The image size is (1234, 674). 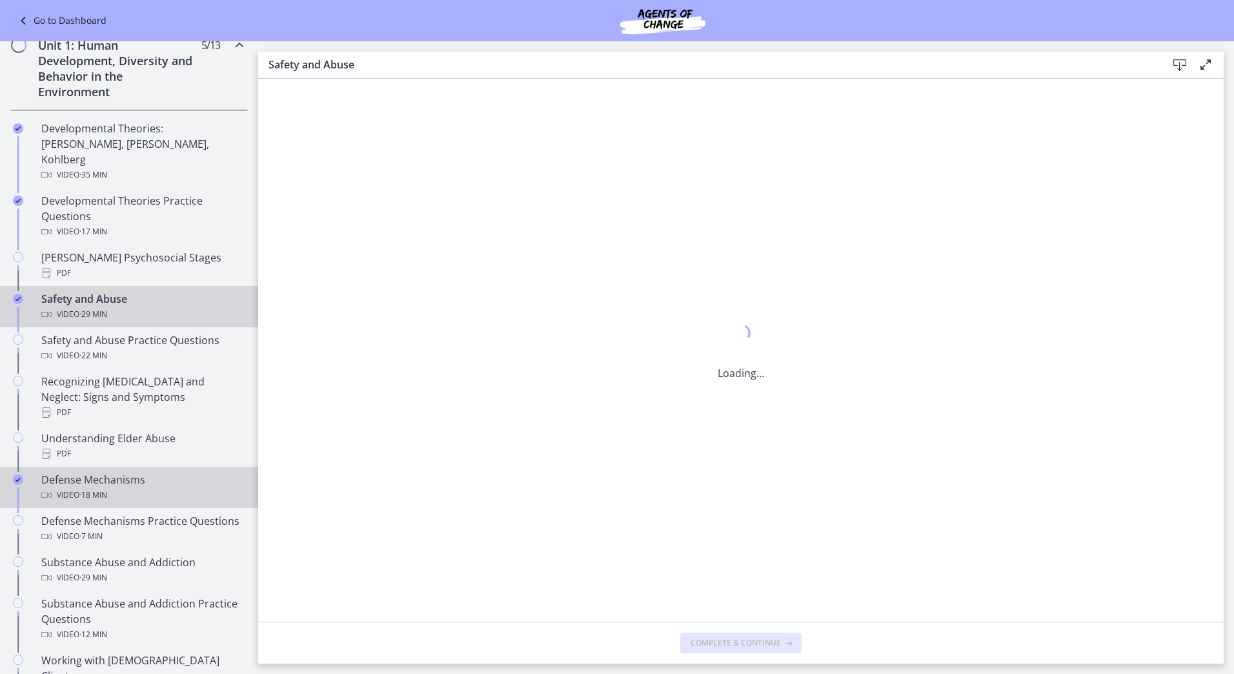 I want to click on a: Go to Dashboard, so click(x=61, y=21).